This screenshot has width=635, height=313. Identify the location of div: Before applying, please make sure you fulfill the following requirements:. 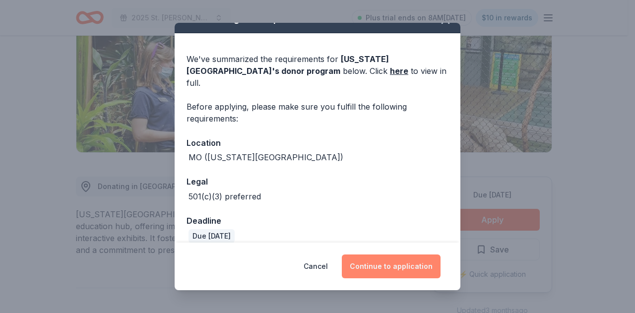
(318, 113).